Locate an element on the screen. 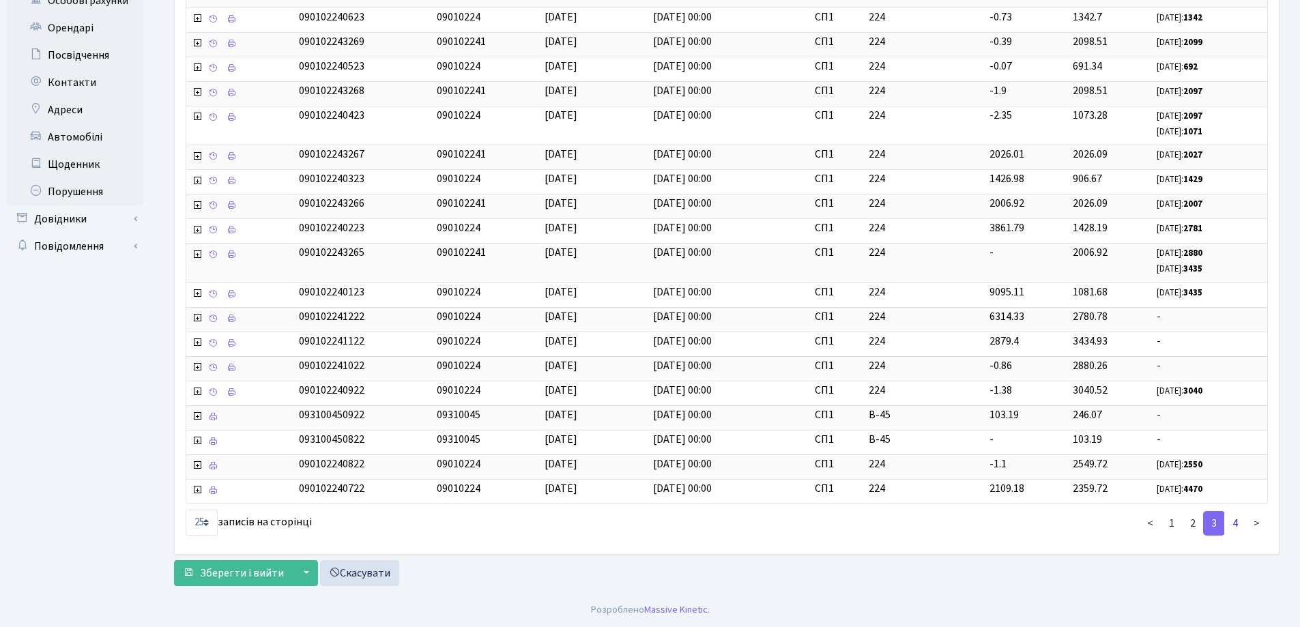  span: 090102240323 is located at coordinates (332, 179).